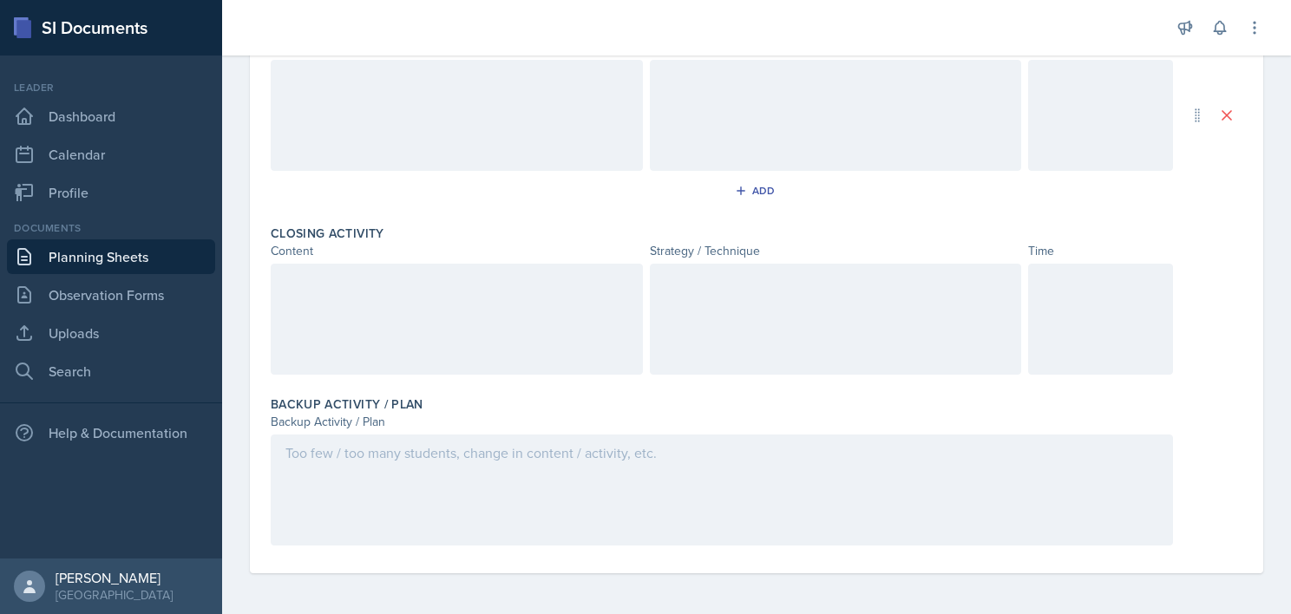 The height and width of the screenshot is (614, 1291). What do you see at coordinates (111, 154) in the screenshot?
I see `a: Calendar` at bounding box center [111, 154].